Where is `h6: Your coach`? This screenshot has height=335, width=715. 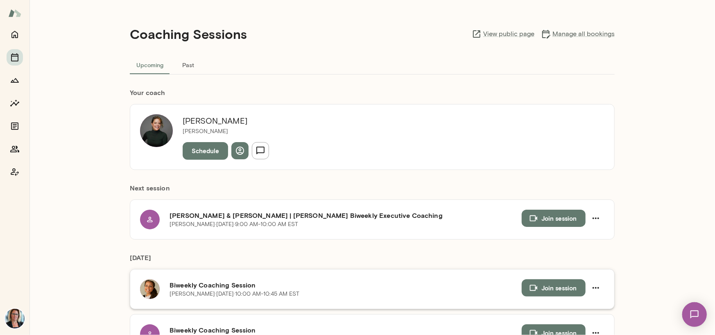 h6: Your coach is located at coordinates (372, 93).